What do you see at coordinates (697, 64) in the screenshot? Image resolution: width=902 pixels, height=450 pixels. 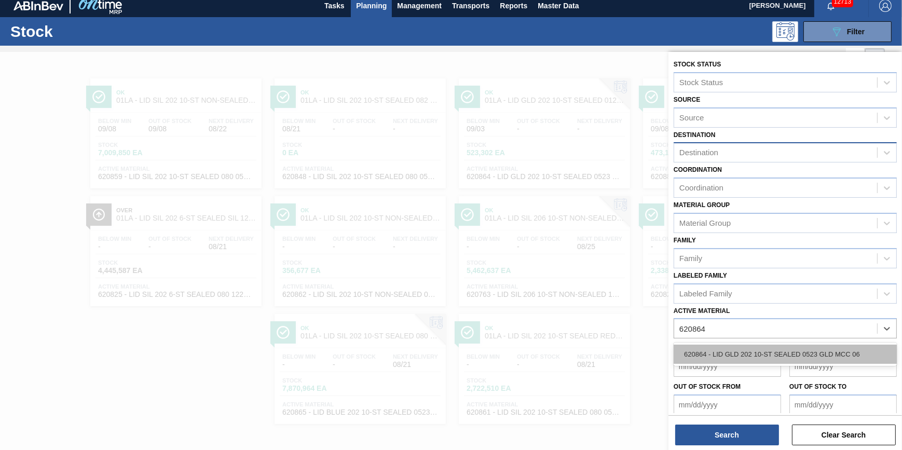 I see `label: Stock Status` at bounding box center [697, 64].